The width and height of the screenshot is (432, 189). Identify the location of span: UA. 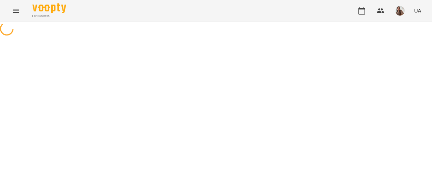
(418, 10).